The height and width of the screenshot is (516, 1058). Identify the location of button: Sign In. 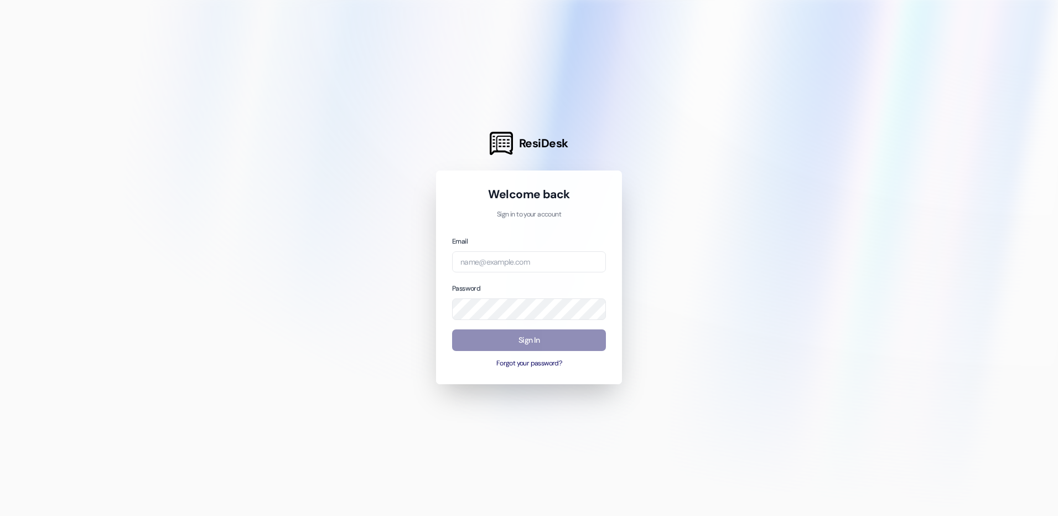
(529, 340).